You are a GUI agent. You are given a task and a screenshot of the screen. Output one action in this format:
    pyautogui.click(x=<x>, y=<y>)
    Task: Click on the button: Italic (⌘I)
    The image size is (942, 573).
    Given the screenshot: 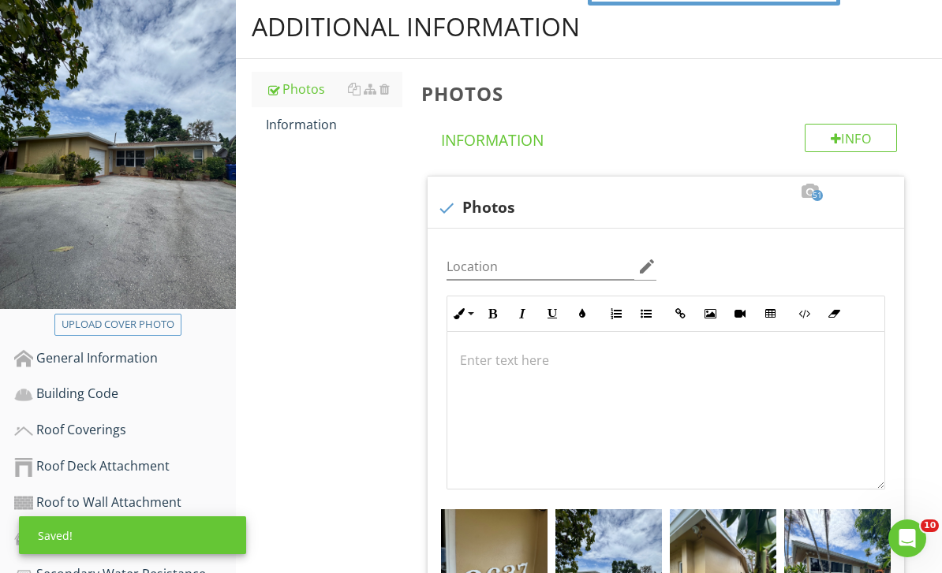 What is the action you would take?
    pyautogui.click(x=522, y=314)
    